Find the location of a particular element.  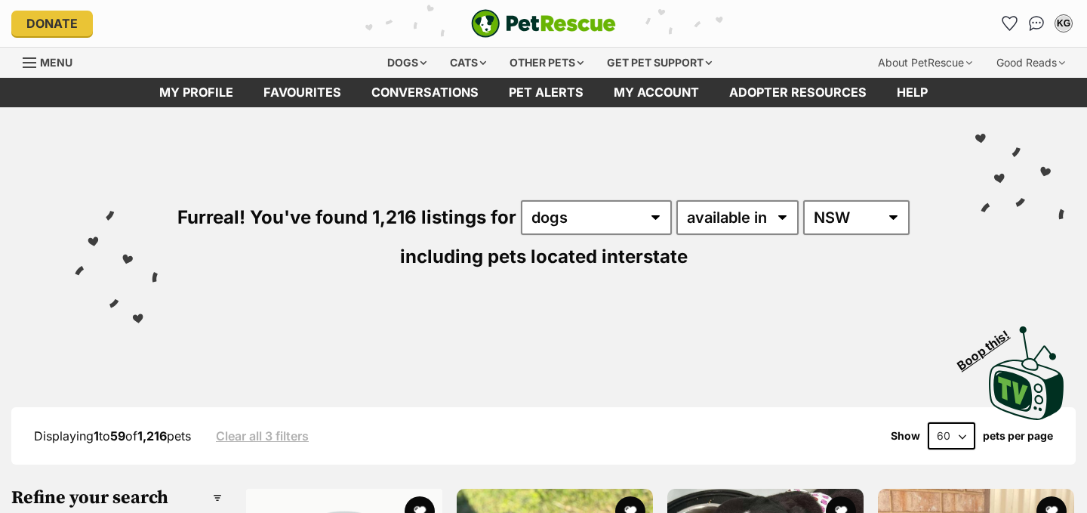

span: including pets located interstate is located at coordinates (544, 256).